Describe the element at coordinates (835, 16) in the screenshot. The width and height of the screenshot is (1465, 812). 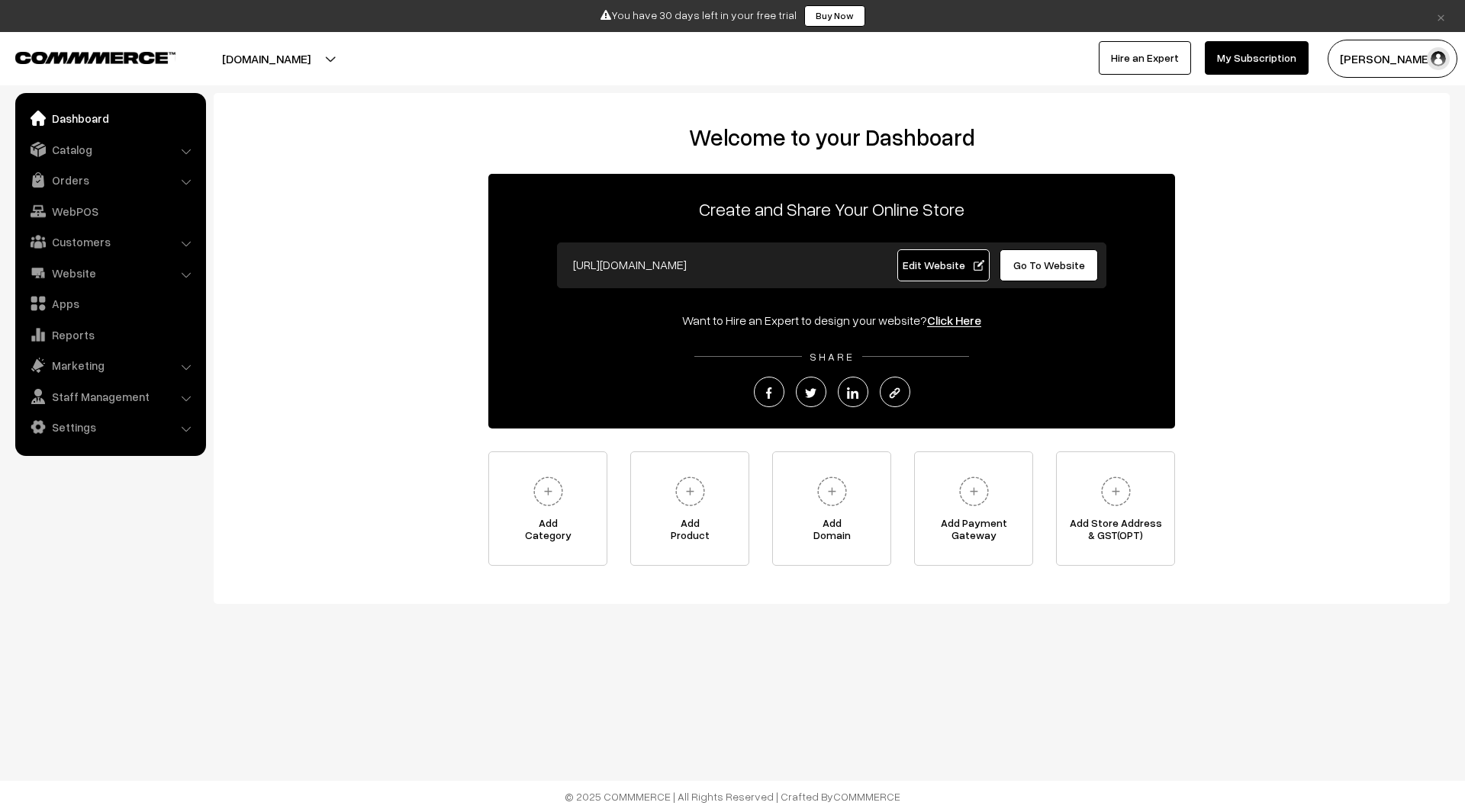
I see `a: Buy Now` at that location.